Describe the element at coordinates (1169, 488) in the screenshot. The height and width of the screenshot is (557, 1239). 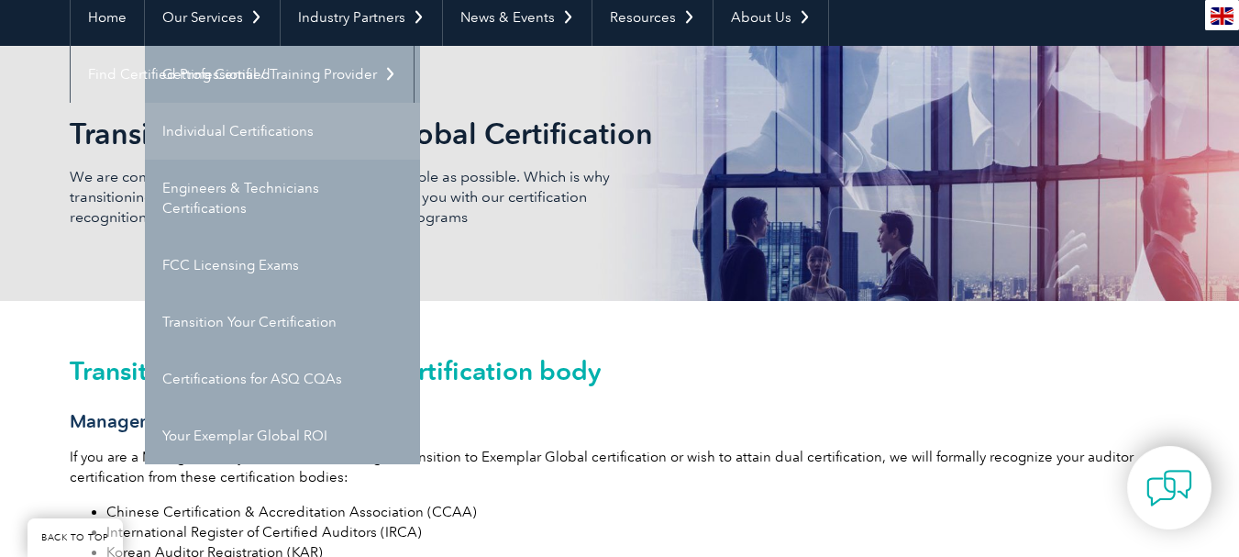
I see `img: contact-chat.png` at that location.